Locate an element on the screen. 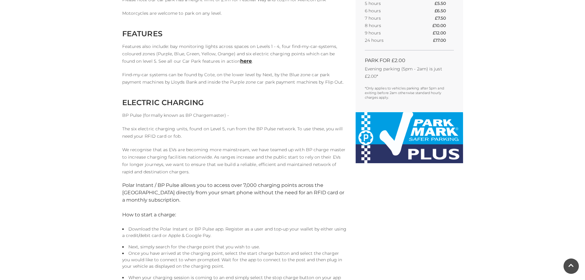  th: 24 hours is located at coordinates (390, 40).